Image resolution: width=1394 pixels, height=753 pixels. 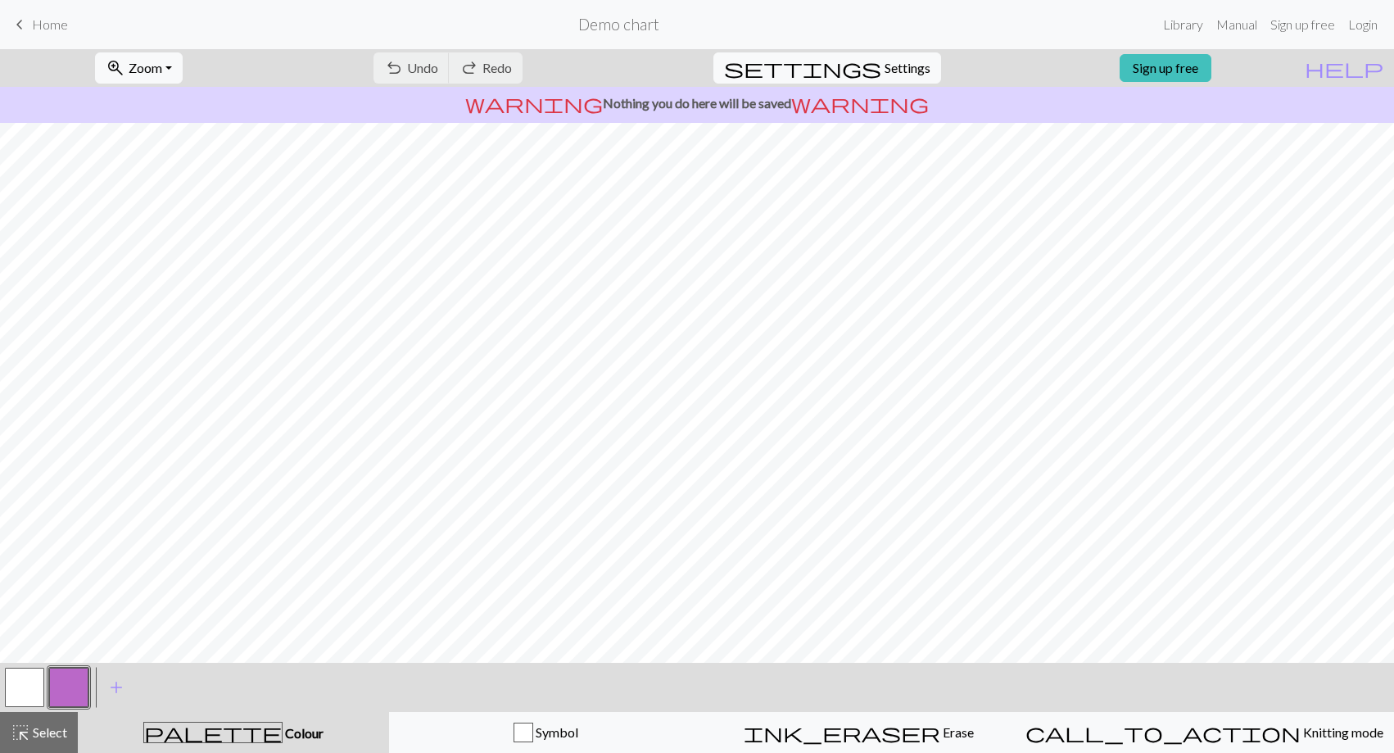 What do you see at coordinates (803, 68) in the screenshot?
I see `span: settings` at bounding box center [803, 68].